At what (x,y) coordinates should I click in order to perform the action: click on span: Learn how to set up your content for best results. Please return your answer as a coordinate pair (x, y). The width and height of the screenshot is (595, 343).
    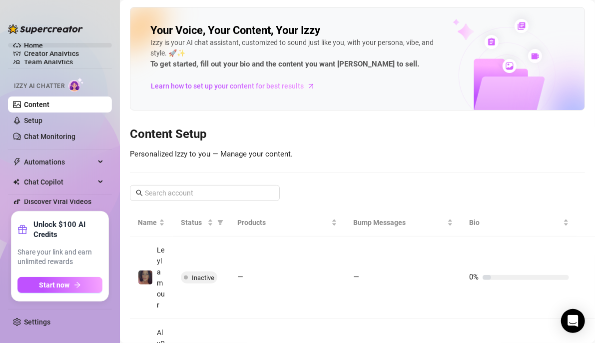
    Looking at the image, I should click on (227, 86).